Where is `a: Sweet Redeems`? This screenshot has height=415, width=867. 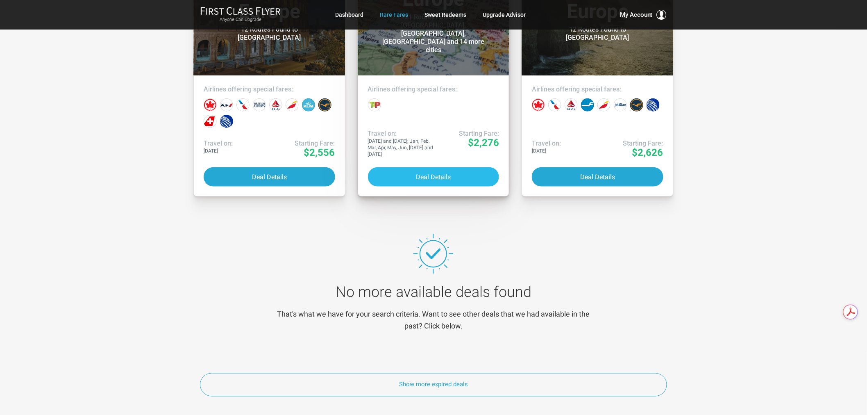
a: Sweet Redeems is located at coordinates (445, 15).